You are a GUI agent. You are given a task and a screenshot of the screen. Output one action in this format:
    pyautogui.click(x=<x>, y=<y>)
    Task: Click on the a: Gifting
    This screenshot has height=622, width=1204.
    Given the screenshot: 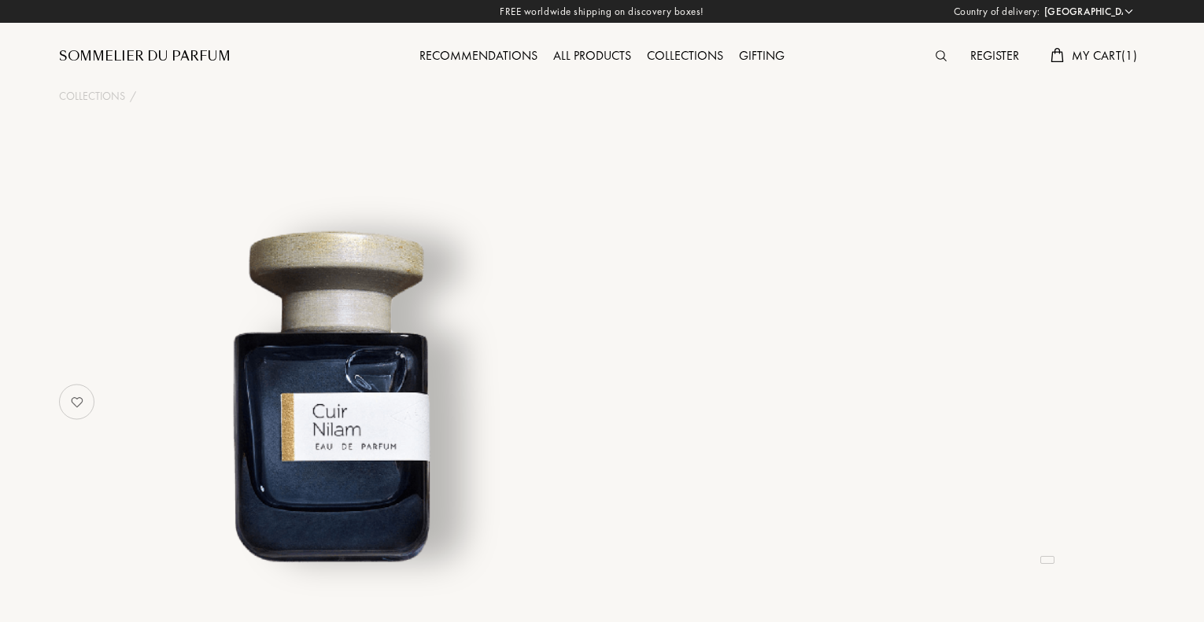 What is the action you would take?
    pyautogui.click(x=762, y=55)
    